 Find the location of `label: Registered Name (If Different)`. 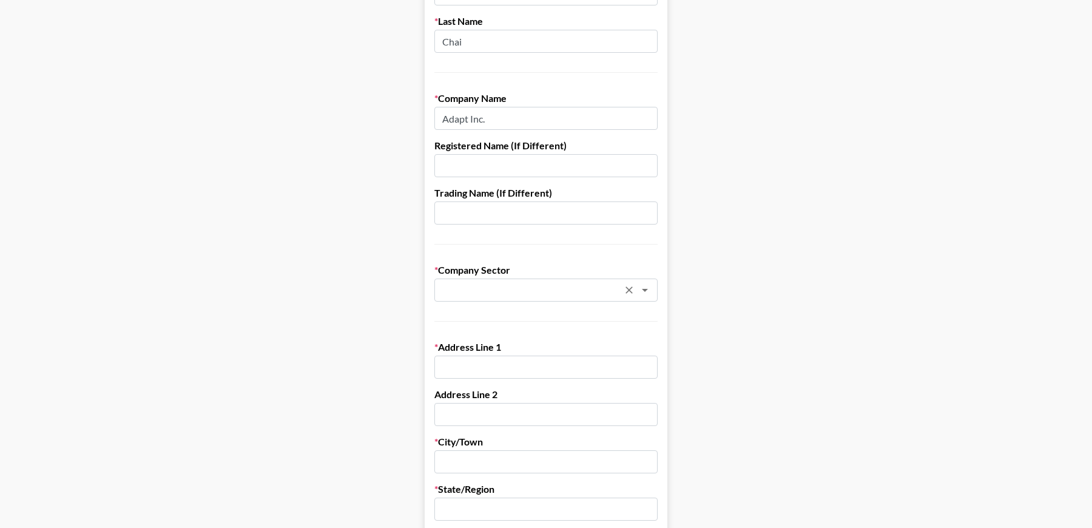

label: Registered Name (If Different) is located at coordinates (546, 146).